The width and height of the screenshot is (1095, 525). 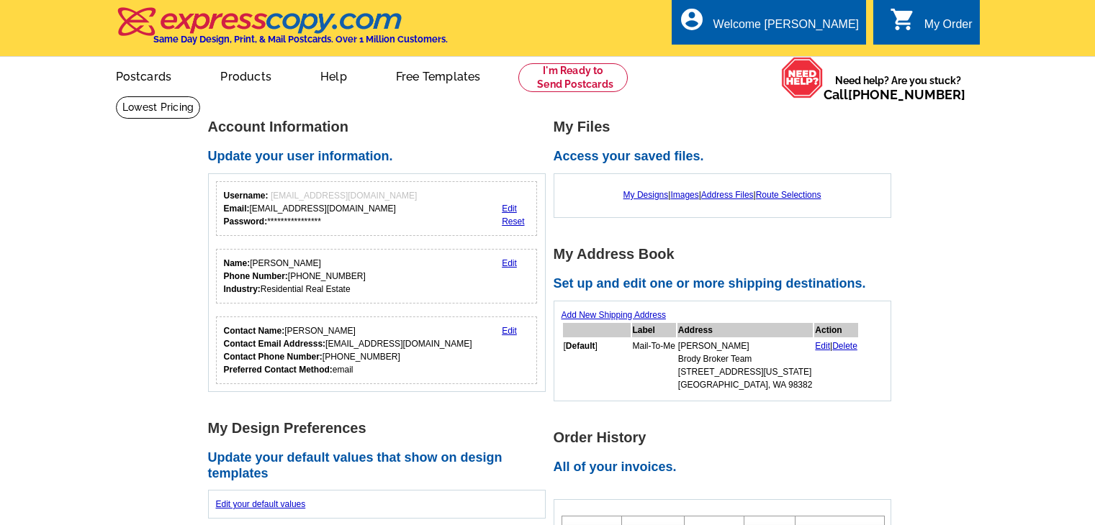 What do you see at coordinates (894, 94) in the screenshot?
I see `span: Call` at bounding box center [894, 94].